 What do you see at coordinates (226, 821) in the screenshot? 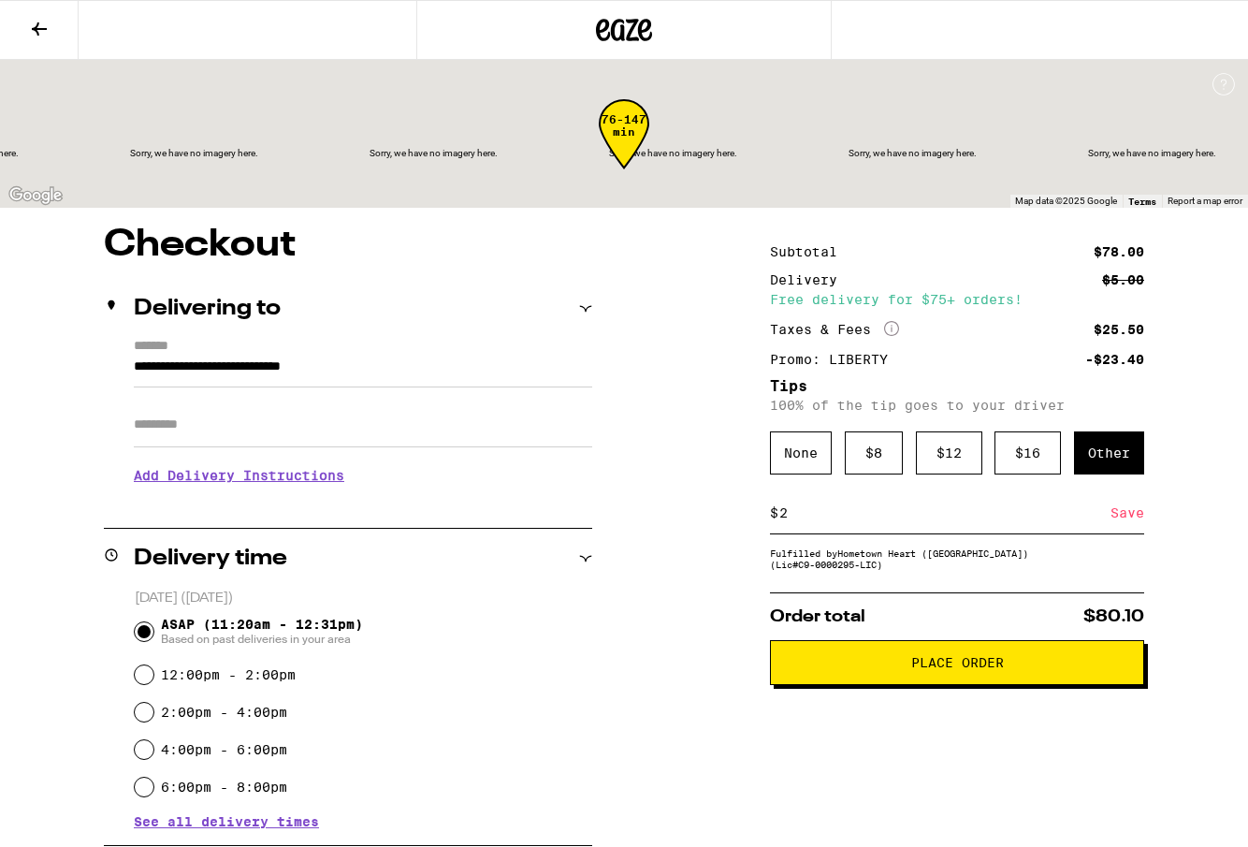
I see `button: See all delivery times` at bounding box center [226, 821].